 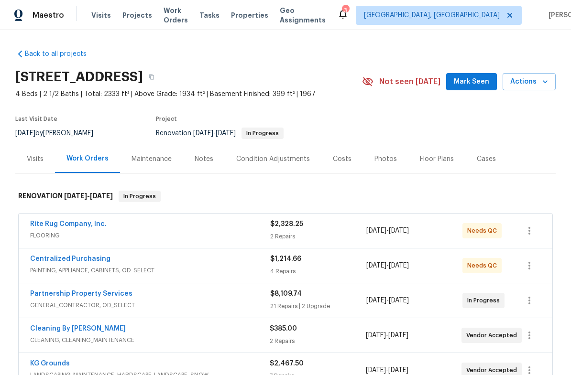 What do you see at coordinates (50, 364) in the screenshot?
I see `a: KG Grounds` at bounding box center [50, 364].